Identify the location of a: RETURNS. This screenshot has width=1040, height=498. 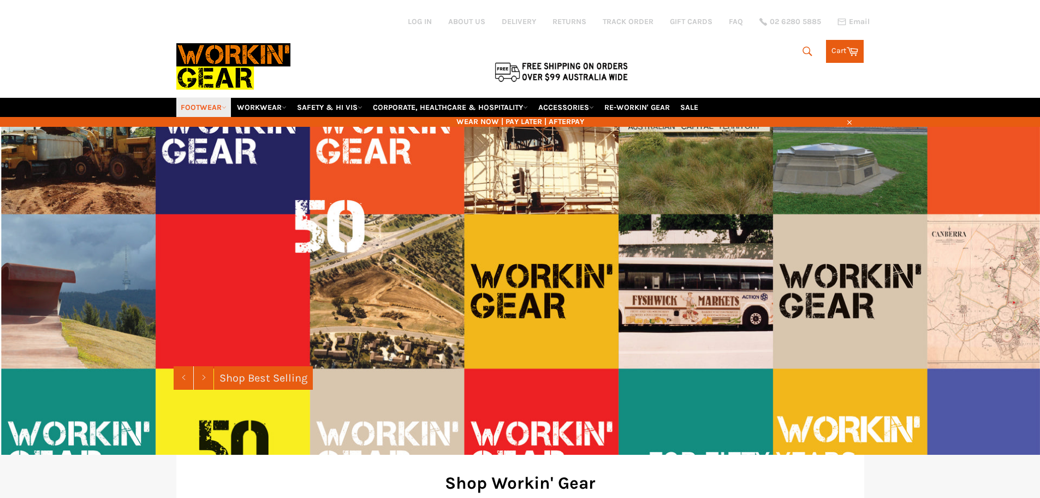
(570, 21).